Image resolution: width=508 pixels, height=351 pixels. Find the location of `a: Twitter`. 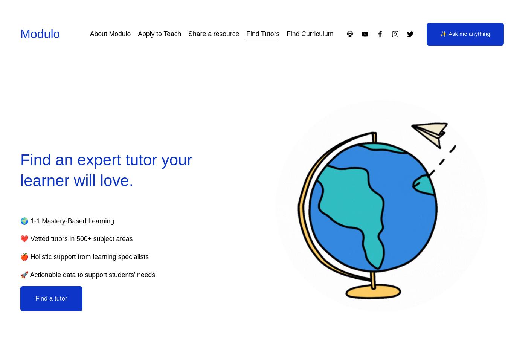

a: Twitter is located at coordinates (410, 34).